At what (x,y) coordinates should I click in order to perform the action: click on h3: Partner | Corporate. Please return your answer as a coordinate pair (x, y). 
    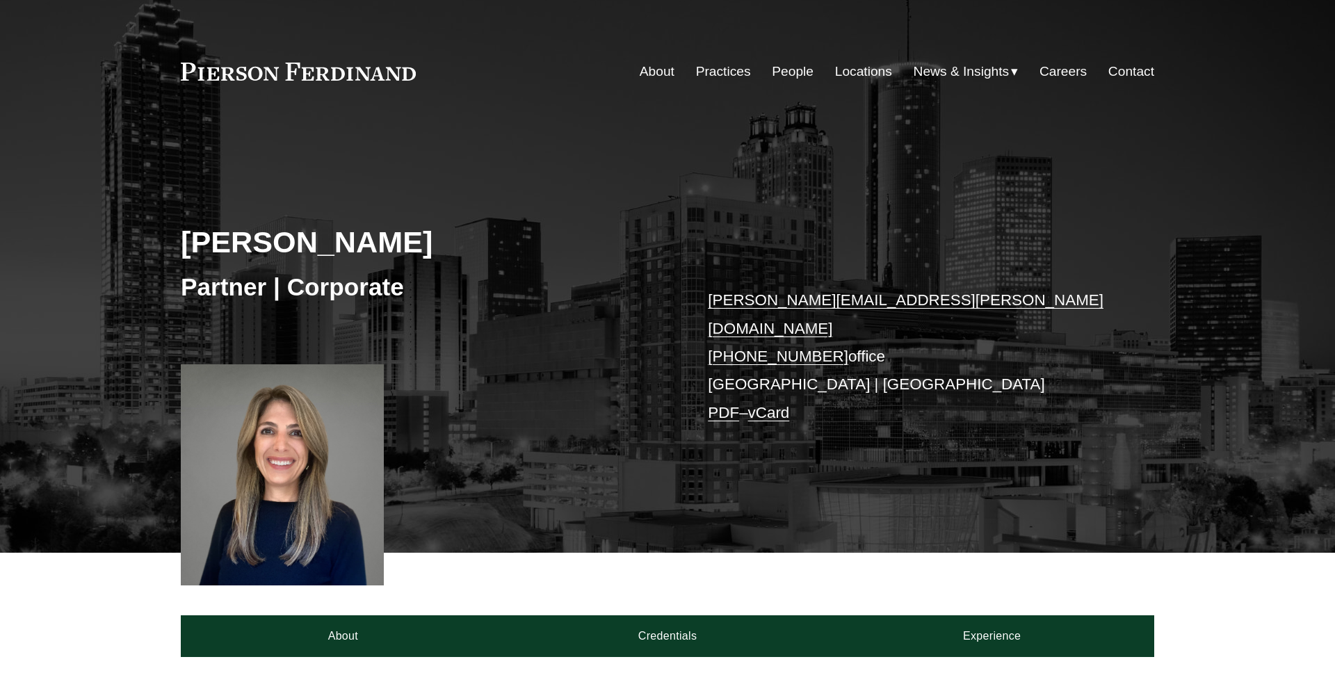
    Looking at the image, I should click on (424, 287).